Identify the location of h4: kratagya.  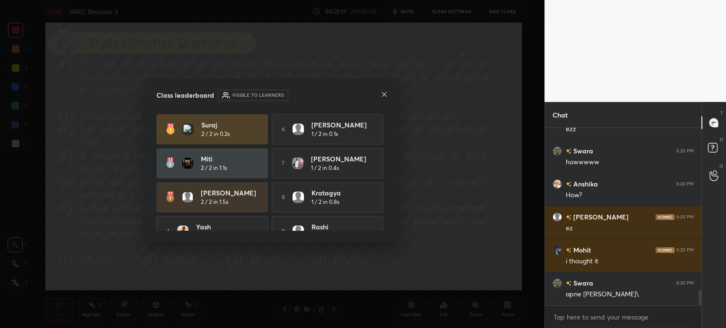
(341, 193).